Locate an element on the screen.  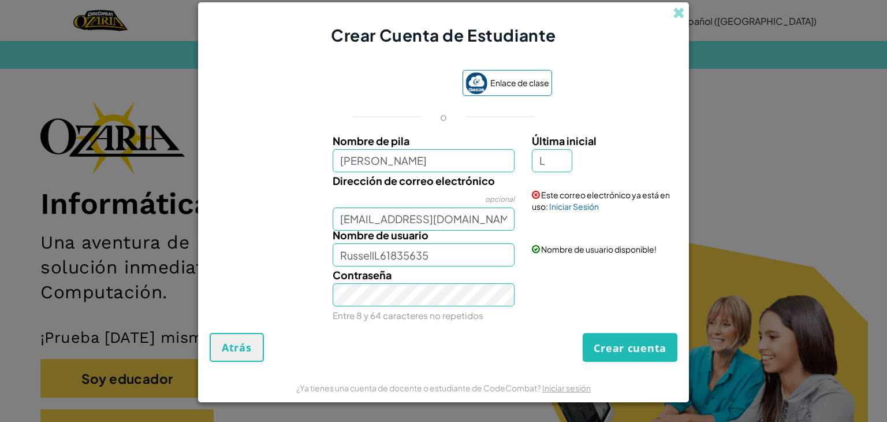
font: Atrás is located at coordinates (237, 347).